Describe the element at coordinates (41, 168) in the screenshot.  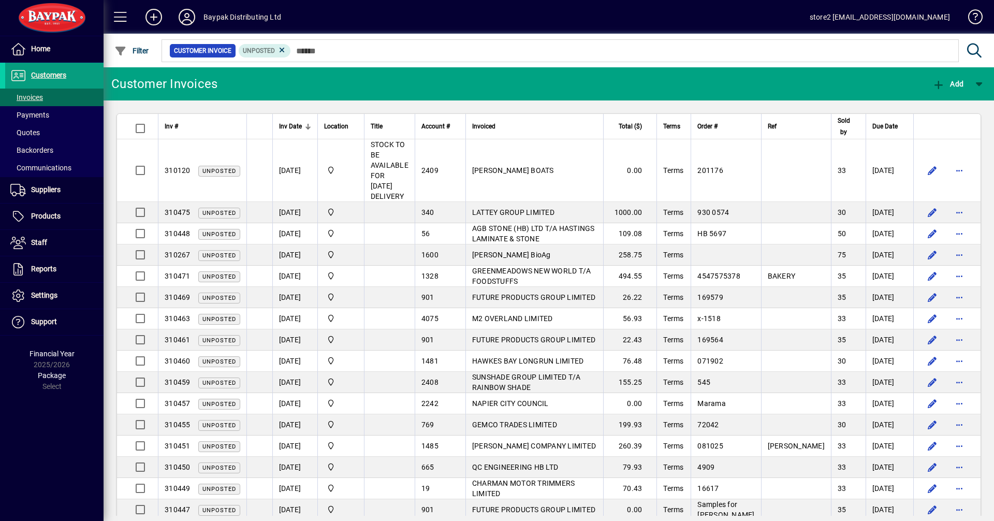
I see `span: Communications` at that location.